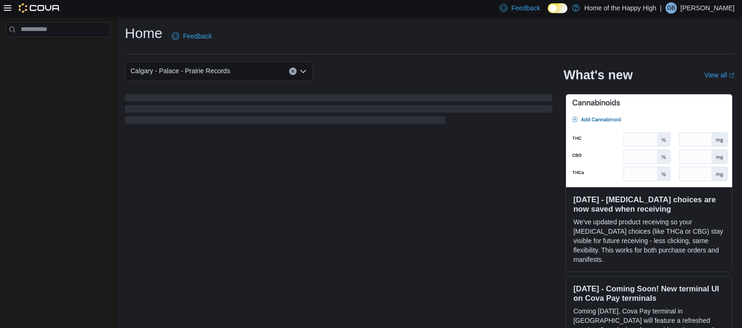  I want to click on span: Loading, so click(338, 111).